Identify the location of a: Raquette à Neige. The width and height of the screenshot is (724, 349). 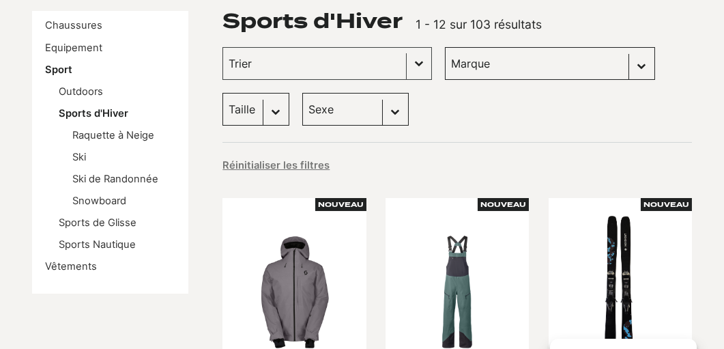
(113, 135).